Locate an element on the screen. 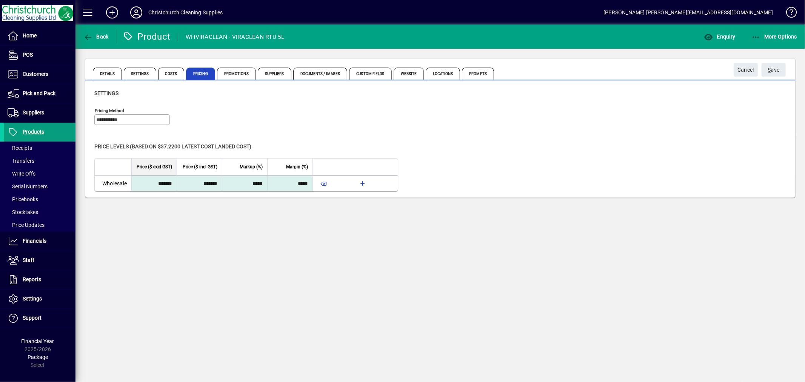  div: Christchurch Cleaning Supplies is located at coordinates (185, 12).